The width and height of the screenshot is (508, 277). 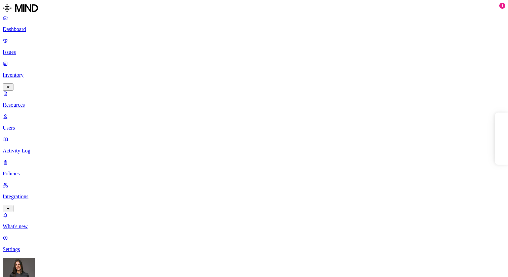 I want to click on a: What's new, so click(x=254, y=221).